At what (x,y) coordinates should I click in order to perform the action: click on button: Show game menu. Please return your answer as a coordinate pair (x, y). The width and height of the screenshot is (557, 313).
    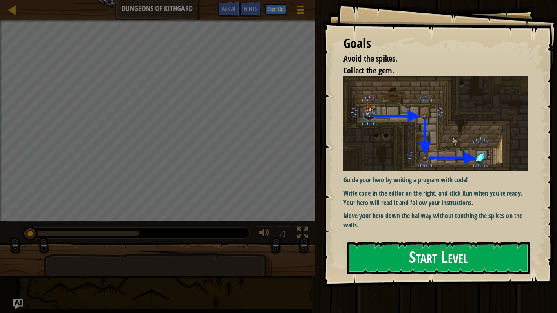
    Looking at the image, I should click on (300, 11).